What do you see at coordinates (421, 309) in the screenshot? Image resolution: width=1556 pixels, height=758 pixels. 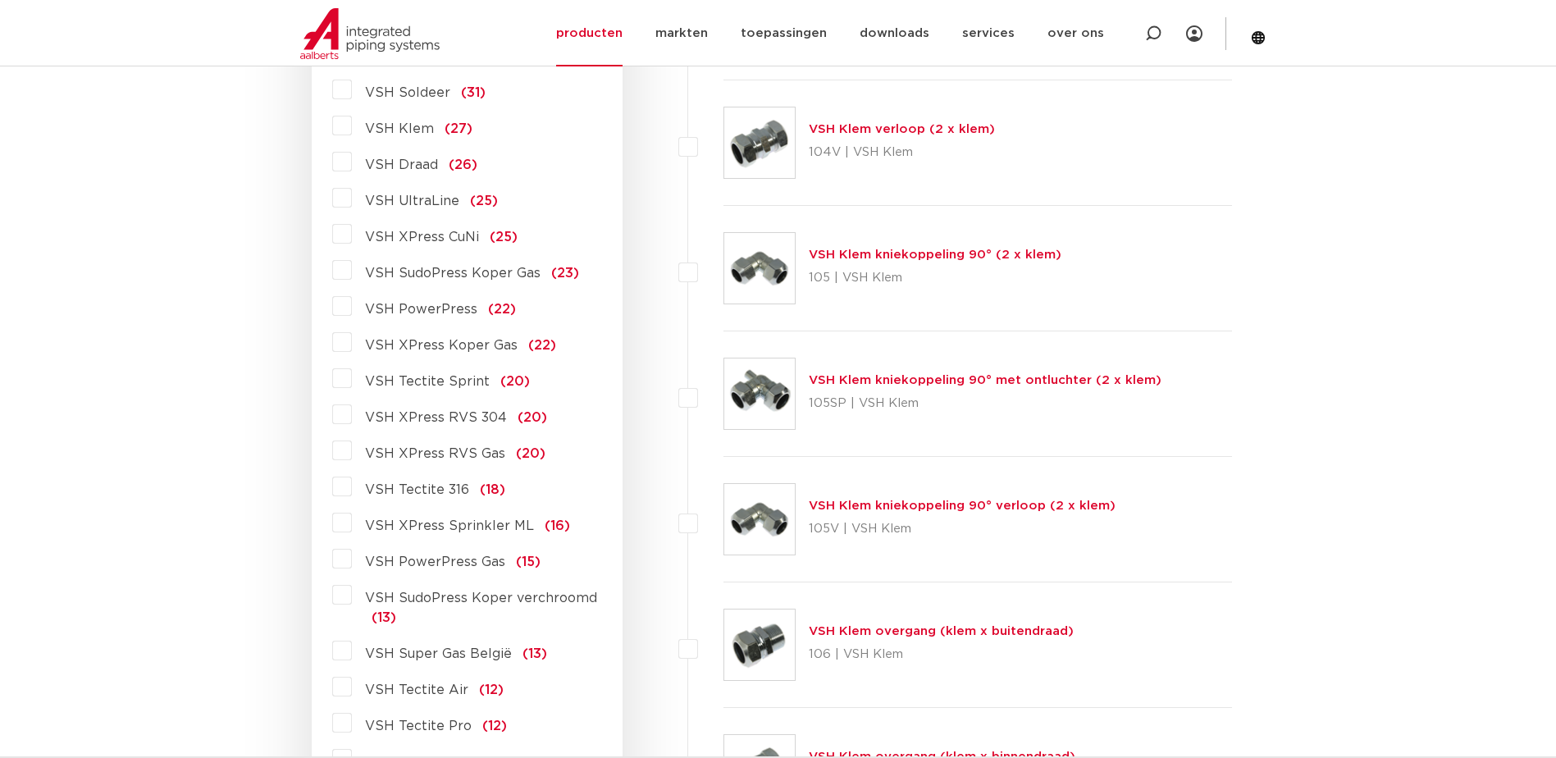 I see `span: VSH PowerPress` at bounding box center [421, 309].